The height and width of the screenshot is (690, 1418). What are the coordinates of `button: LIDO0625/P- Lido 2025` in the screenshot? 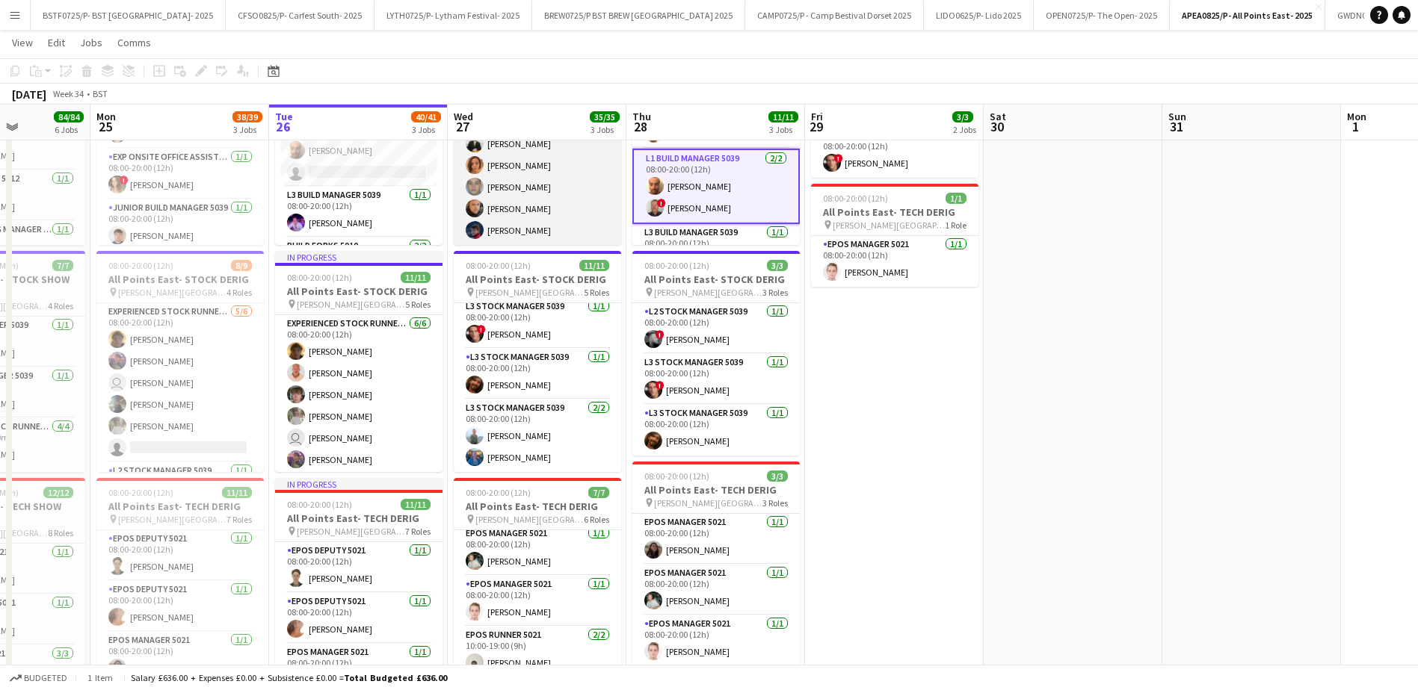 It's located at (978, 15).